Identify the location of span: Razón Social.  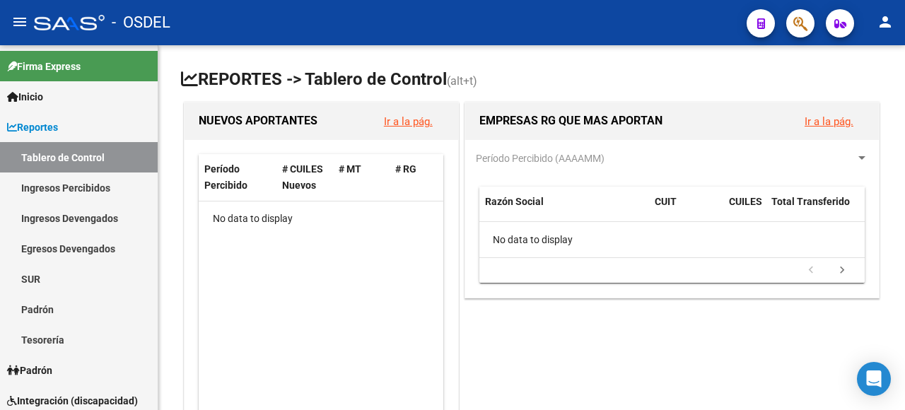
(514, 202).